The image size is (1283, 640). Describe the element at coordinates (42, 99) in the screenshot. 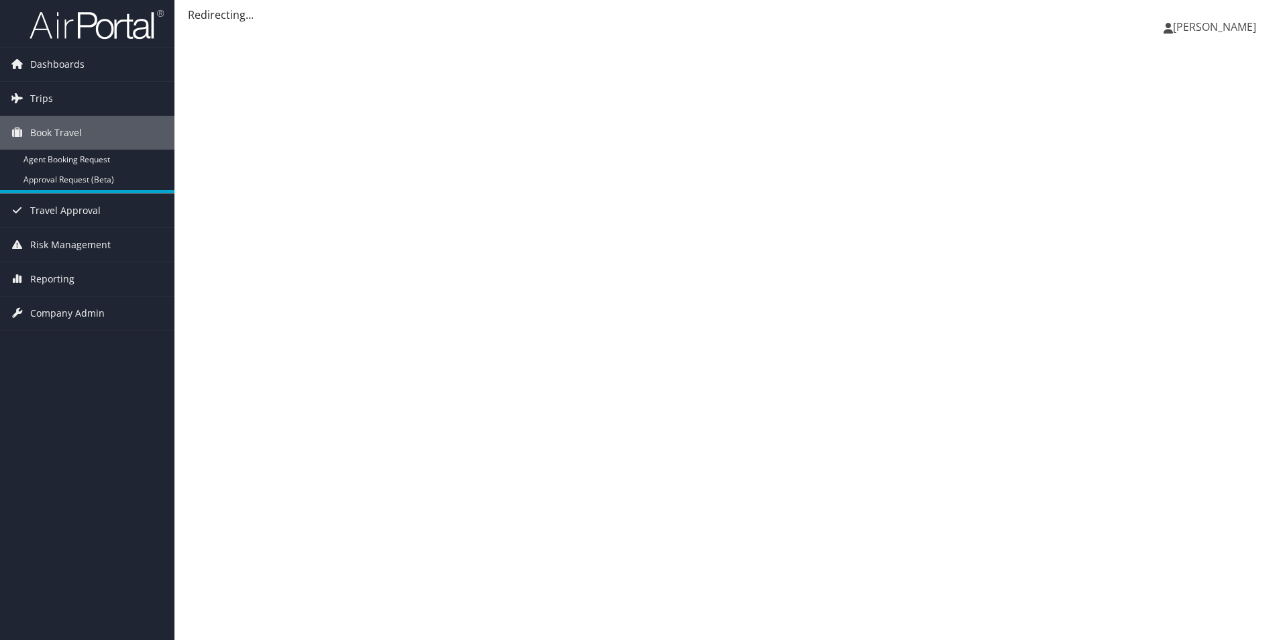

I see `span: Trips` at that location.